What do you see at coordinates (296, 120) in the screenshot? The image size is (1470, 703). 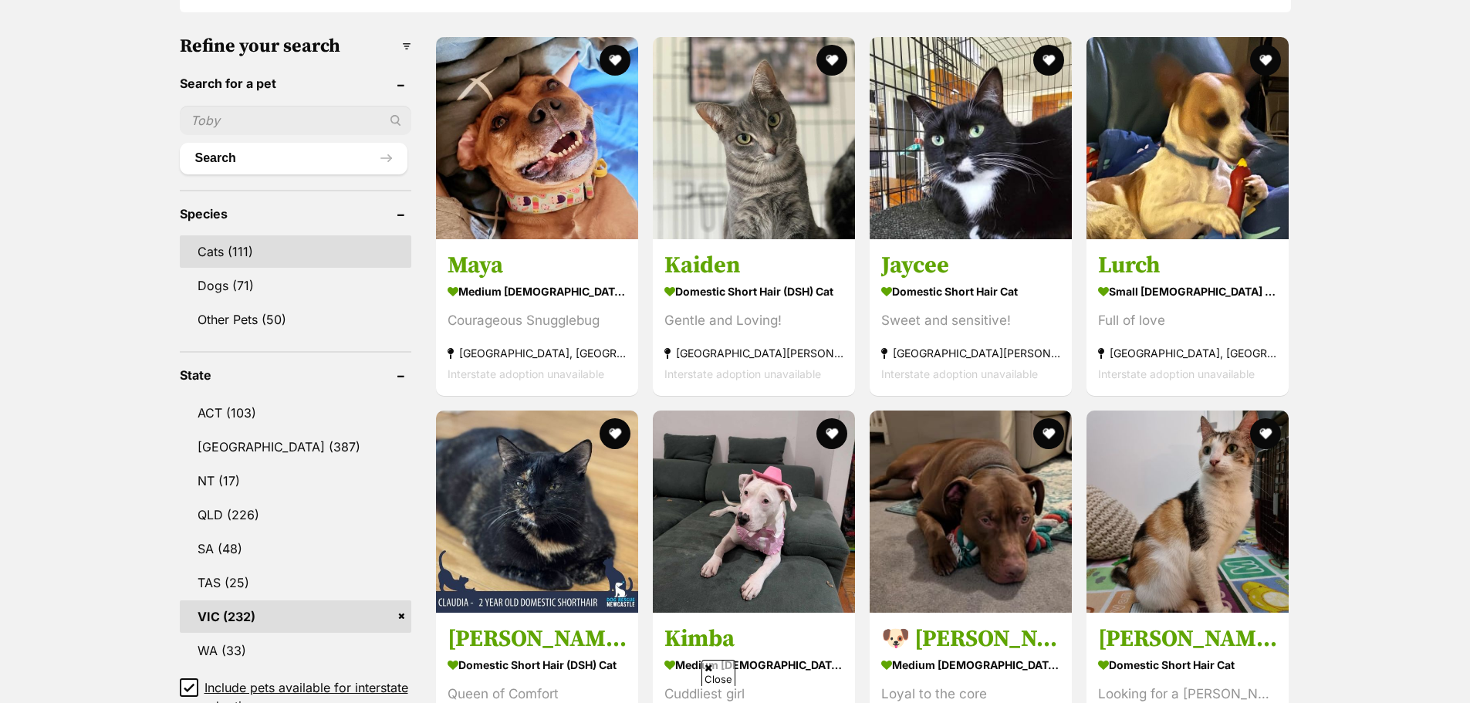 I see `input: Toby` at bounding box center [296, 120].